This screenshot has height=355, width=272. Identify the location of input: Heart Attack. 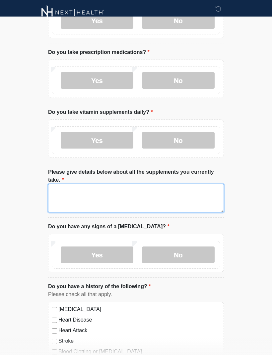
(54, 331).